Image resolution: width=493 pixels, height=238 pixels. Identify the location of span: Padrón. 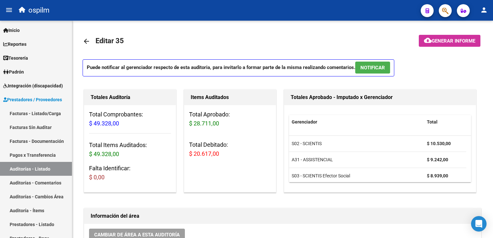
(14, 72).